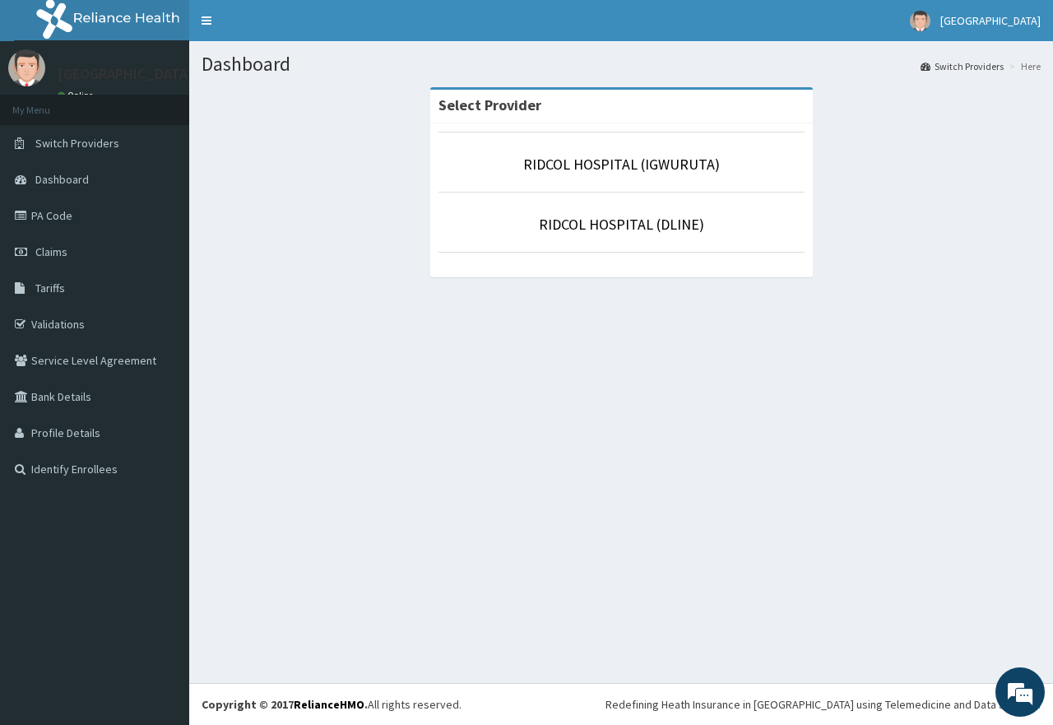  What do you see at coordinates (51, 252) in the screenshot?
I see `span: Claims` at bounding box center [51, 252].